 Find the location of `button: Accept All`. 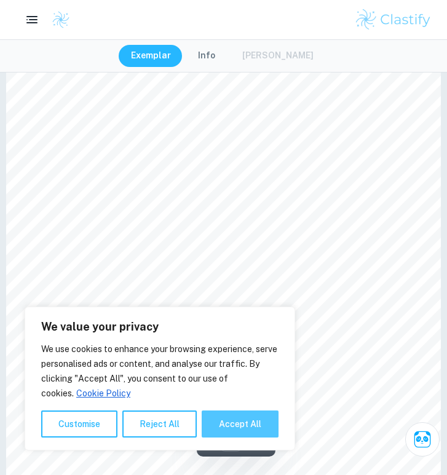

button: Accept All is located at coordinates (240, 424).